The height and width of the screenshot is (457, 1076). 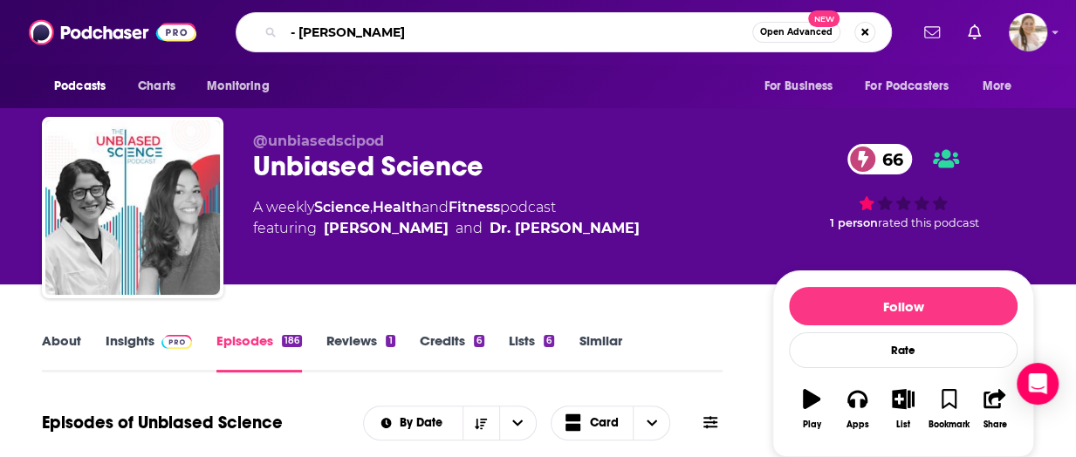 I want to click on div: 186, so click(x=291, y=341).